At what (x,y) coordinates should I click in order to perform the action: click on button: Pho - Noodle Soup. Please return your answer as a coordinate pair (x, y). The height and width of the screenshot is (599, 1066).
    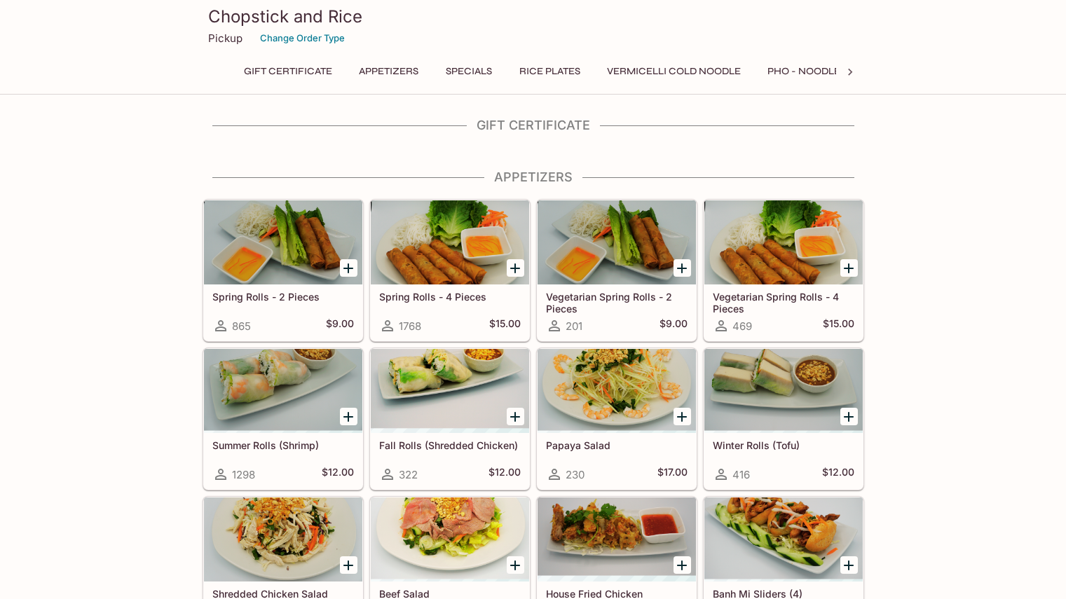
    Looking at the image, I should click on (819, 71).